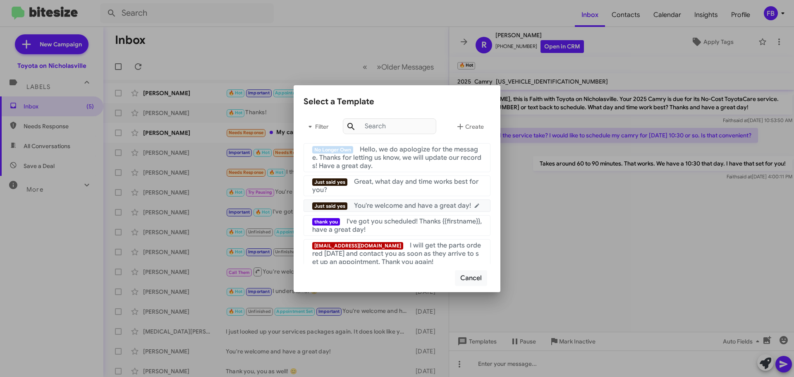 The image size is (794, 377). I want to click on button: Cancel, so click(471, 278).